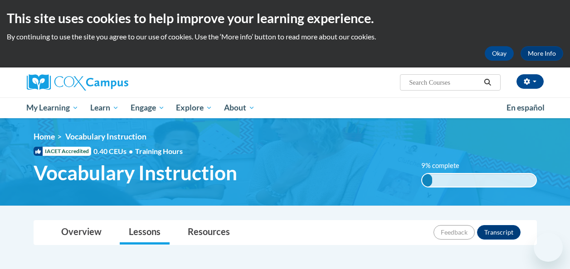 The image size is (570, 269). What do you see at coordinates (454, 232) in the screenshot?
I see `button: Feedback` at bounding box center [454, 232].